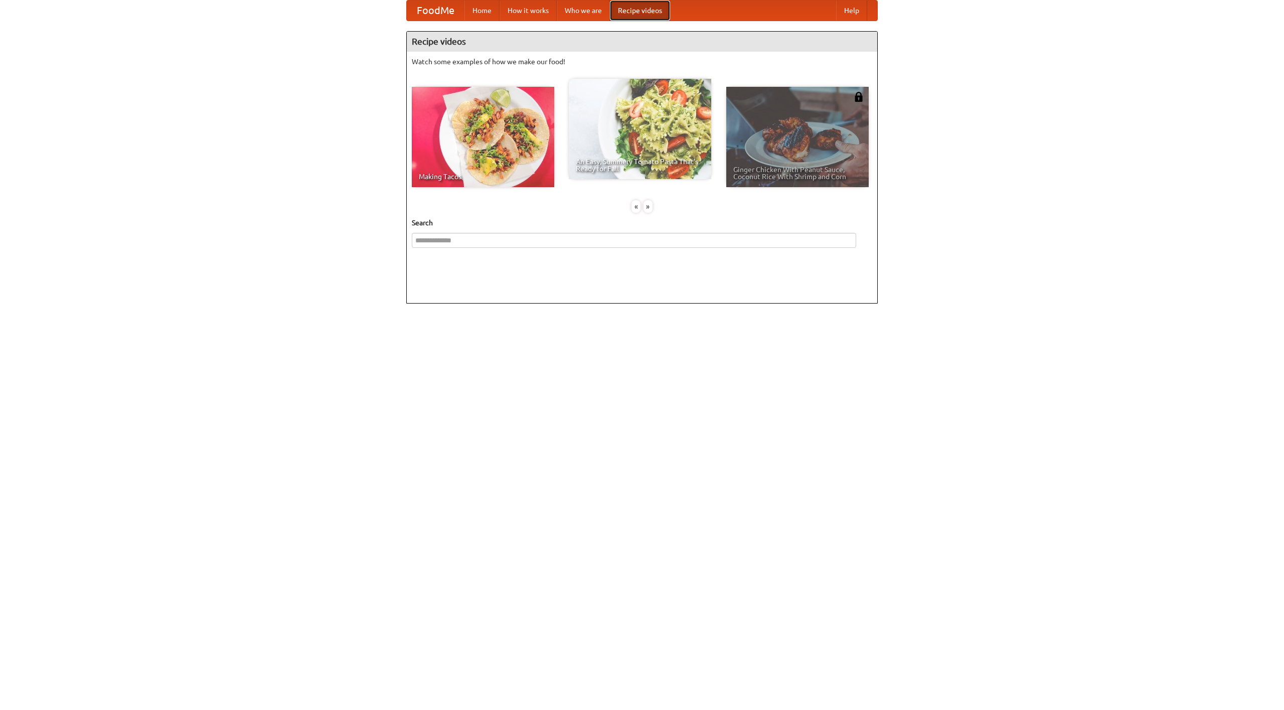 This screenshot has height=710, width=1284. Describe the element at coordinates (642, 223) in the screenshot. I see `h5: Search` at that location.